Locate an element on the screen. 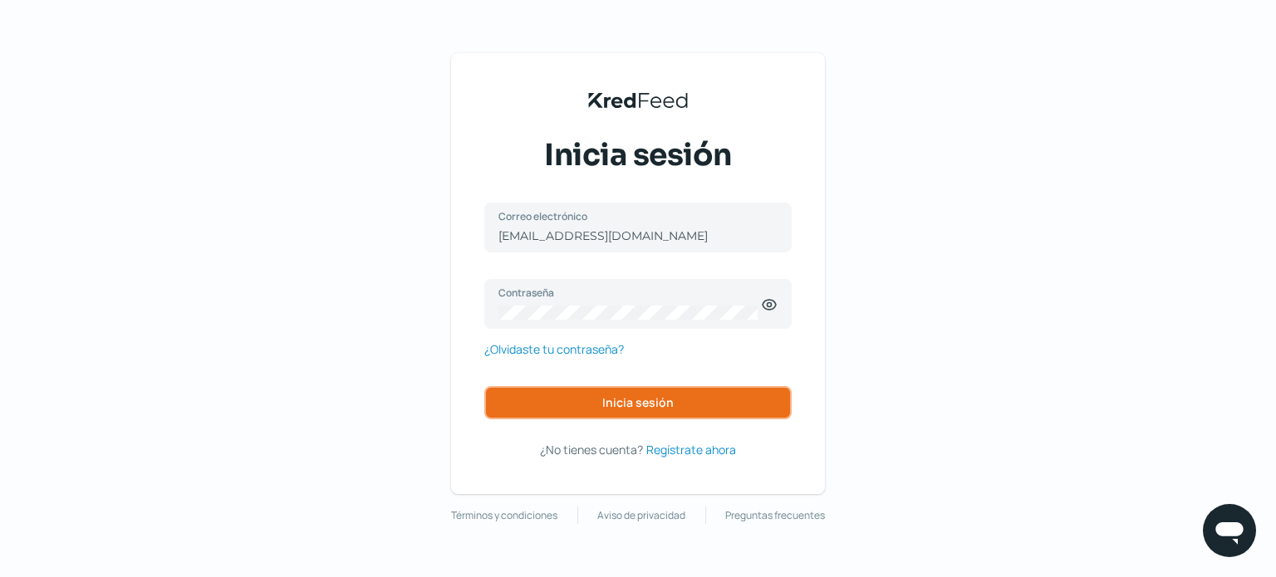 The width and height of the screenshot is (1276, 577). a: ¿Olvidaste tu contraseña? is located at coordinates (554, 349).